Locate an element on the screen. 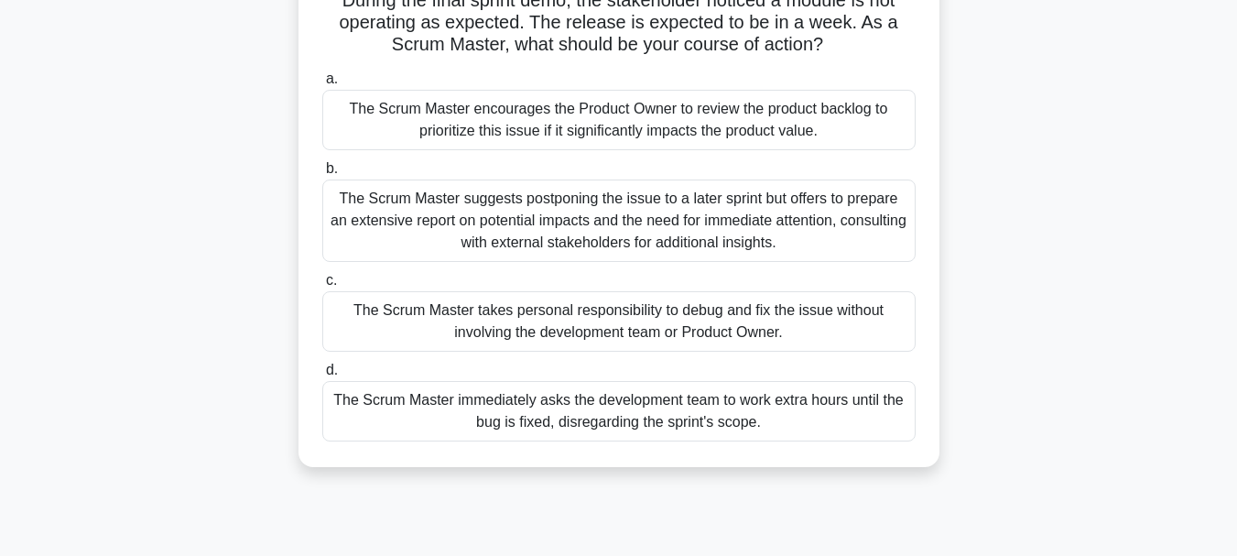  div: The Scrum Master immediately asks the development team to work extra hours until the bug is fixed... is located at coordinates (619, 411).